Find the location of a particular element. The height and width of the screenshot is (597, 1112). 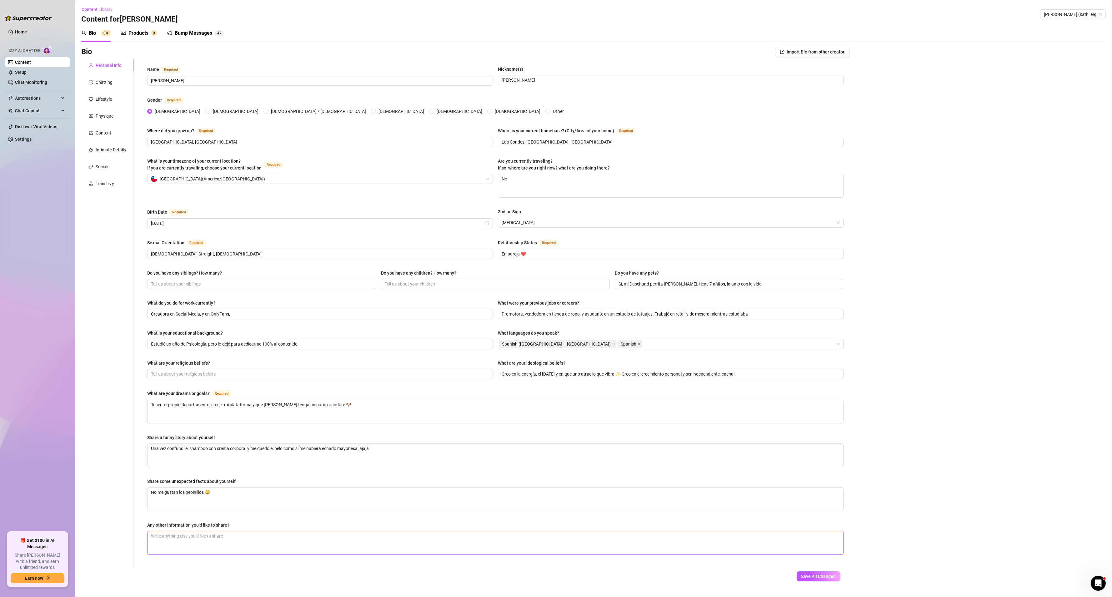

img: Chat Copilot is located at coordinates (10, 111).